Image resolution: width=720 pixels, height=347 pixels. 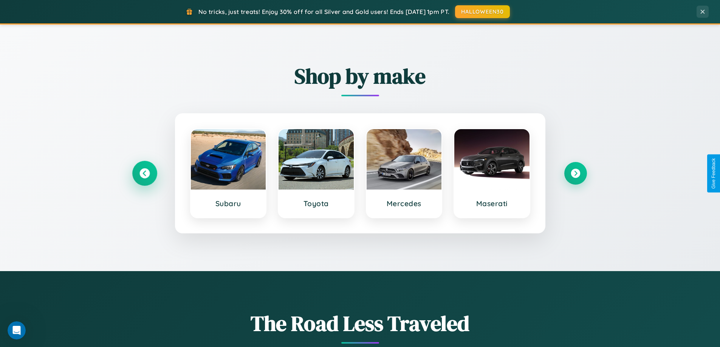 What do you see at coordinates (360, 323) in the screenshot?
I see `h1: The Road Less Traveled` at bounding box center [360, 323].